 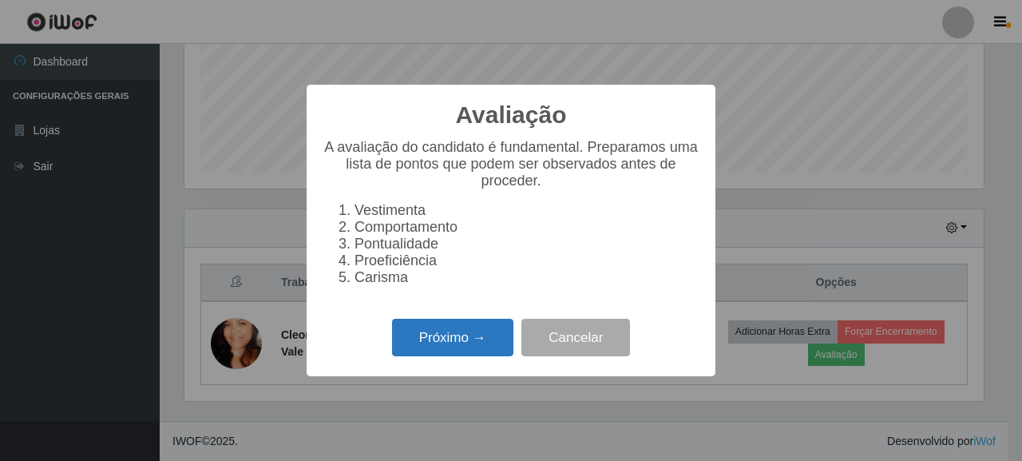 I want to click on li: Comportamento, so click(x=527, y=227).